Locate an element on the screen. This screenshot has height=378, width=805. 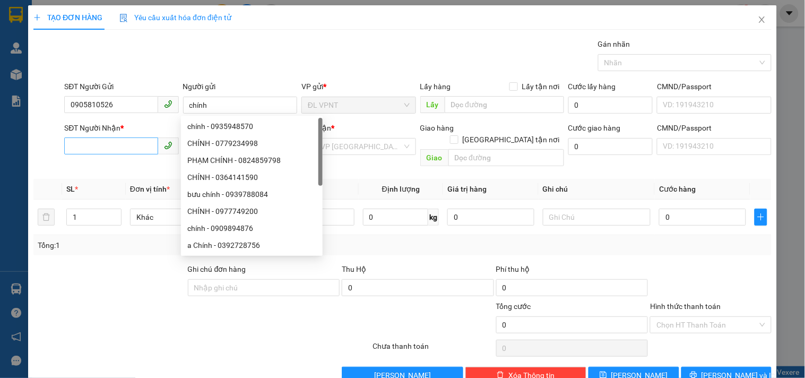
input: 0 is located at coordinates (491, 217).